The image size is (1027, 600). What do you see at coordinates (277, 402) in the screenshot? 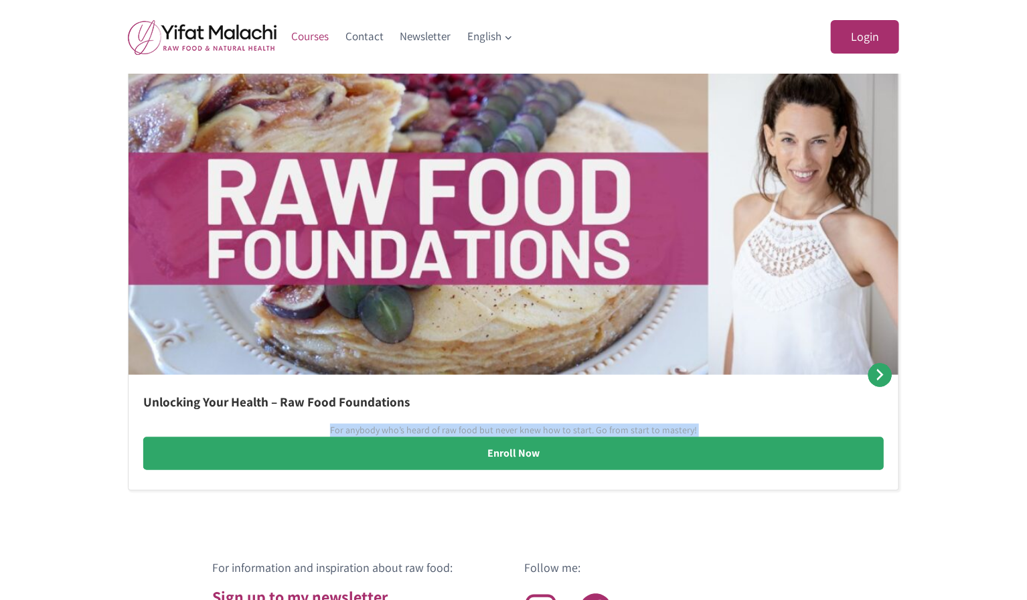
I see `a: Unlocking Your Health – Raw Food Foundations` at bounding box center [277, 402].